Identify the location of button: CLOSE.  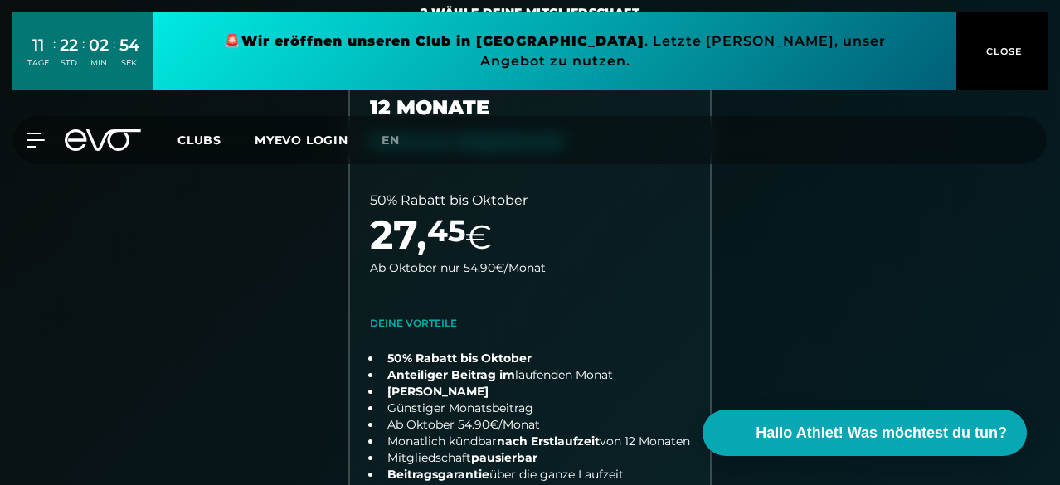
(1002, 51).